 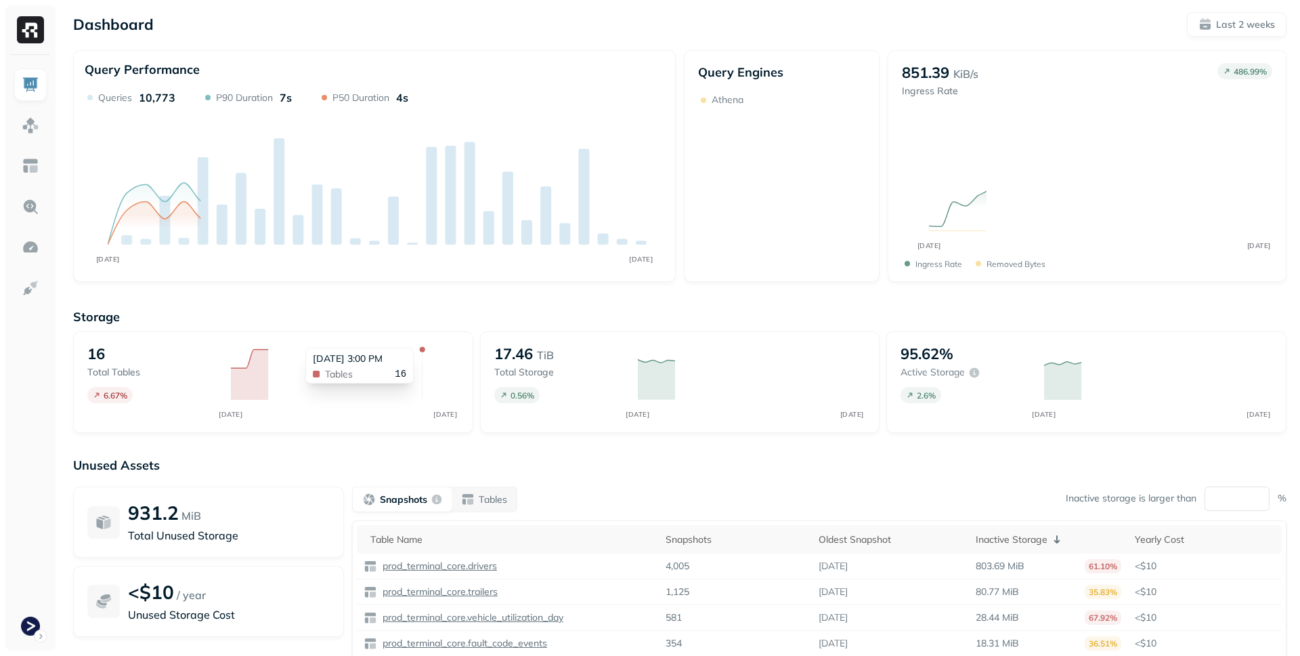 What do you see at coordinates (115, 98) in the screenshot?
I see `p: Queries` at bounding box center [115, 98].